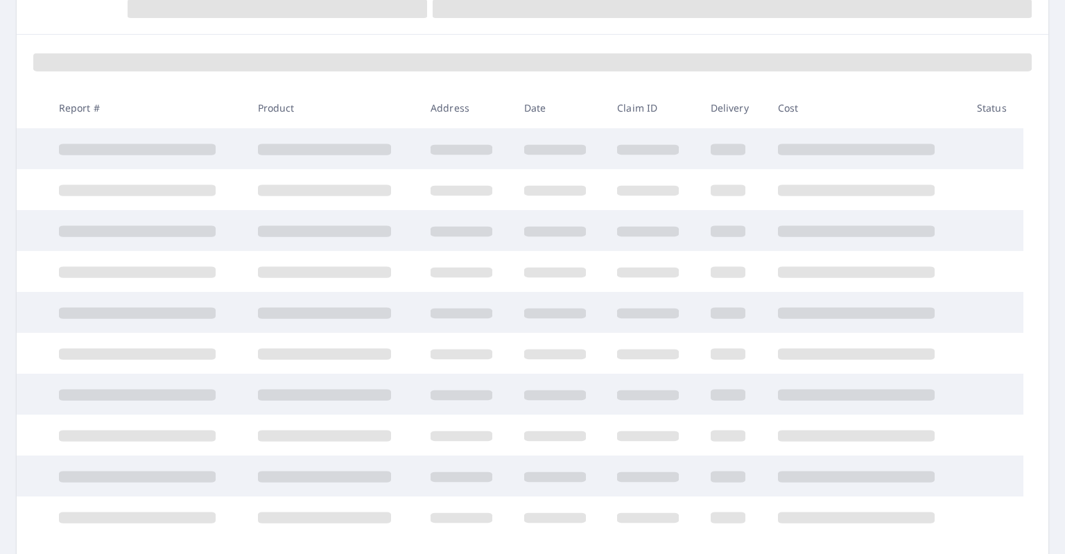 The image size is (1065, 554). What do you see at coordinates (334, 107) in the screenshot?
I see `th: Product` at bounding box center [334, 107].